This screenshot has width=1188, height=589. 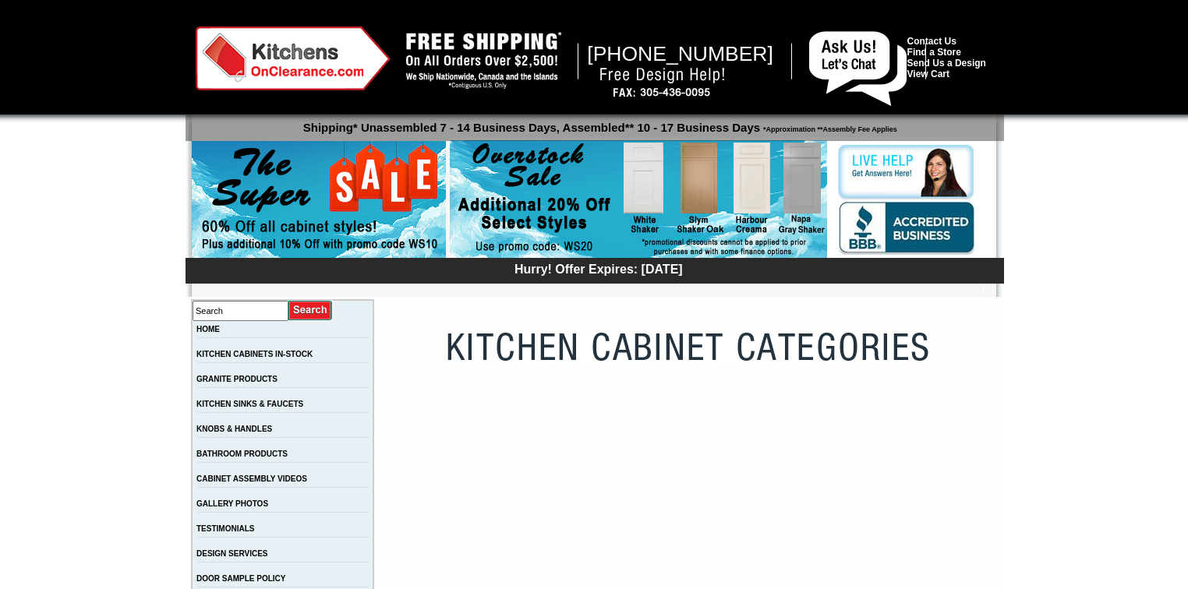 I want to click on a: KNOBS & HANDLES, so click(x=234, y=429).